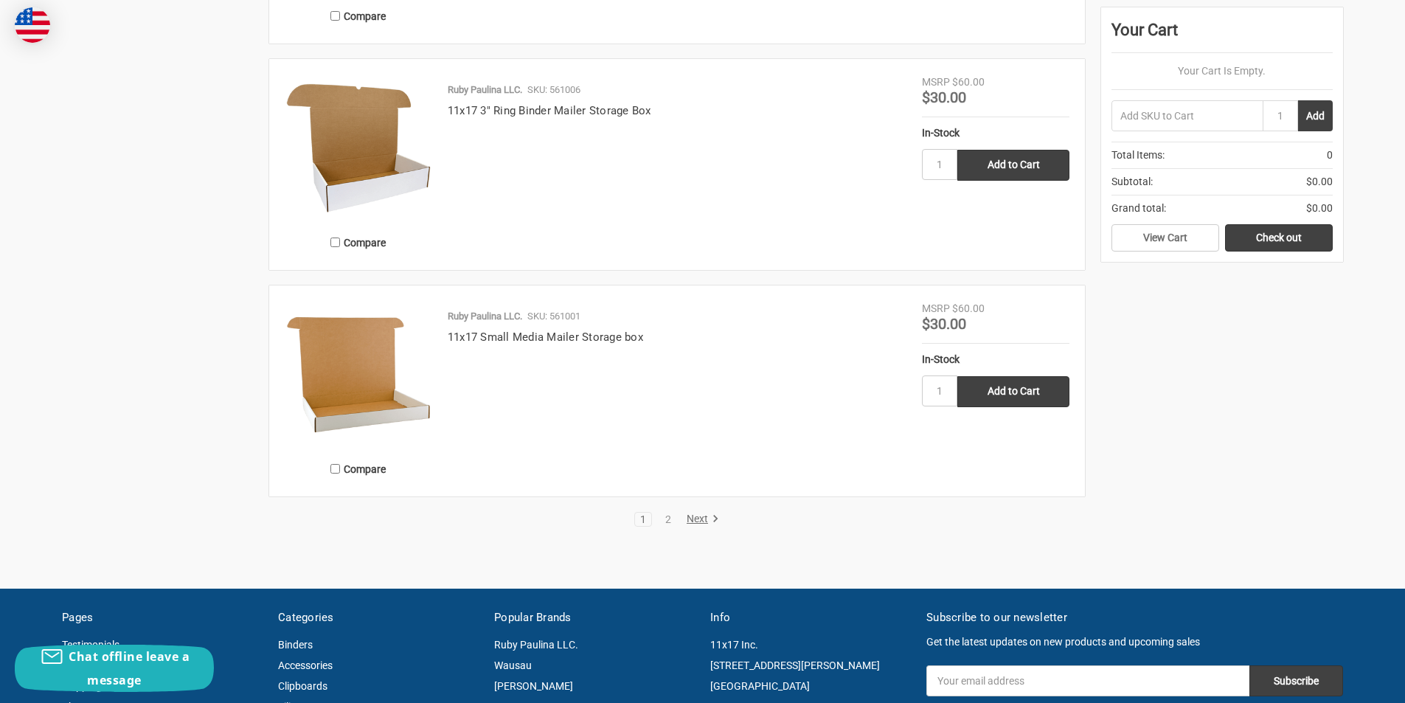 The width and height of the screenshot is (1405, 703). Describe the element at coordinates (1315, 116) in the screenshot. I see `button: Add` at that location.